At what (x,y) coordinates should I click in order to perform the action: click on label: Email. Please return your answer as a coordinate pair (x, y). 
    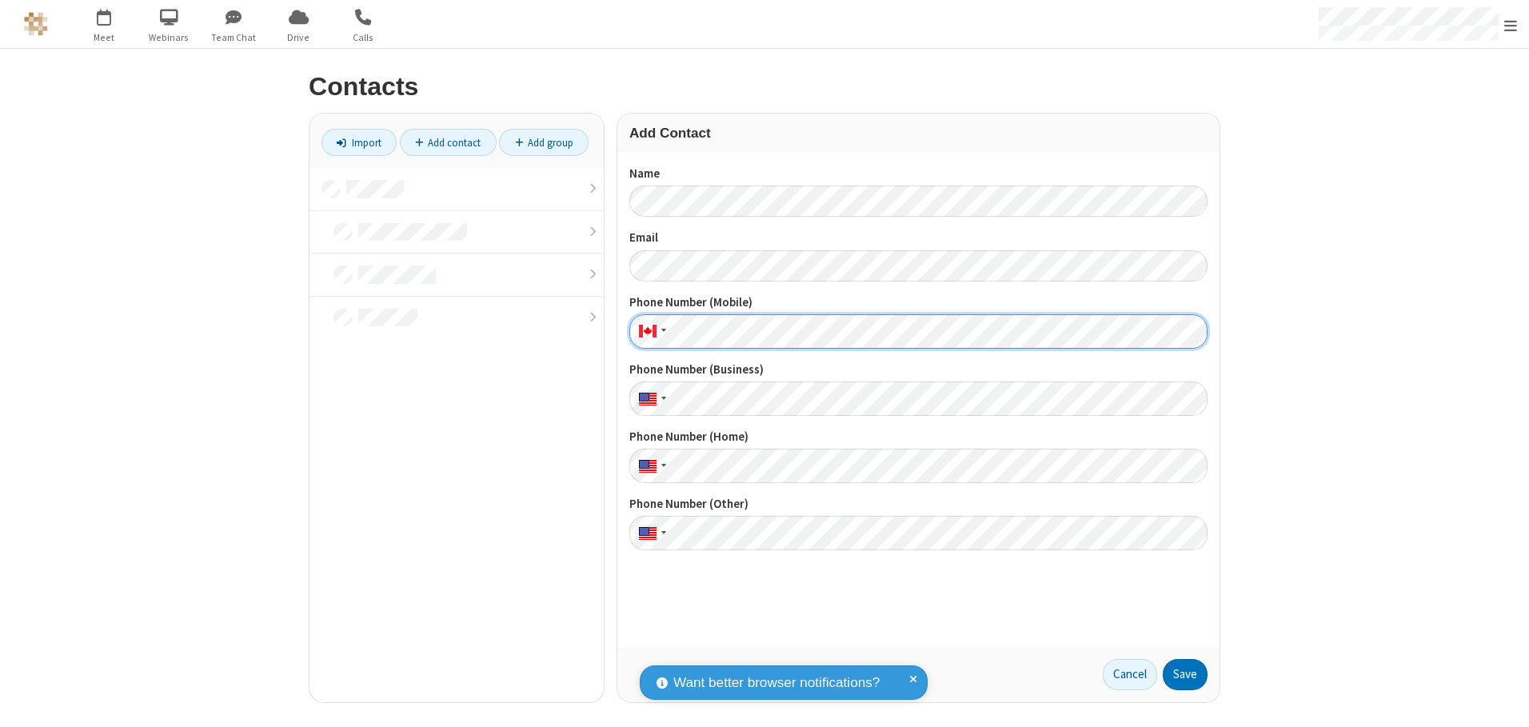
    Looking at the image, I should click on (918, 237).